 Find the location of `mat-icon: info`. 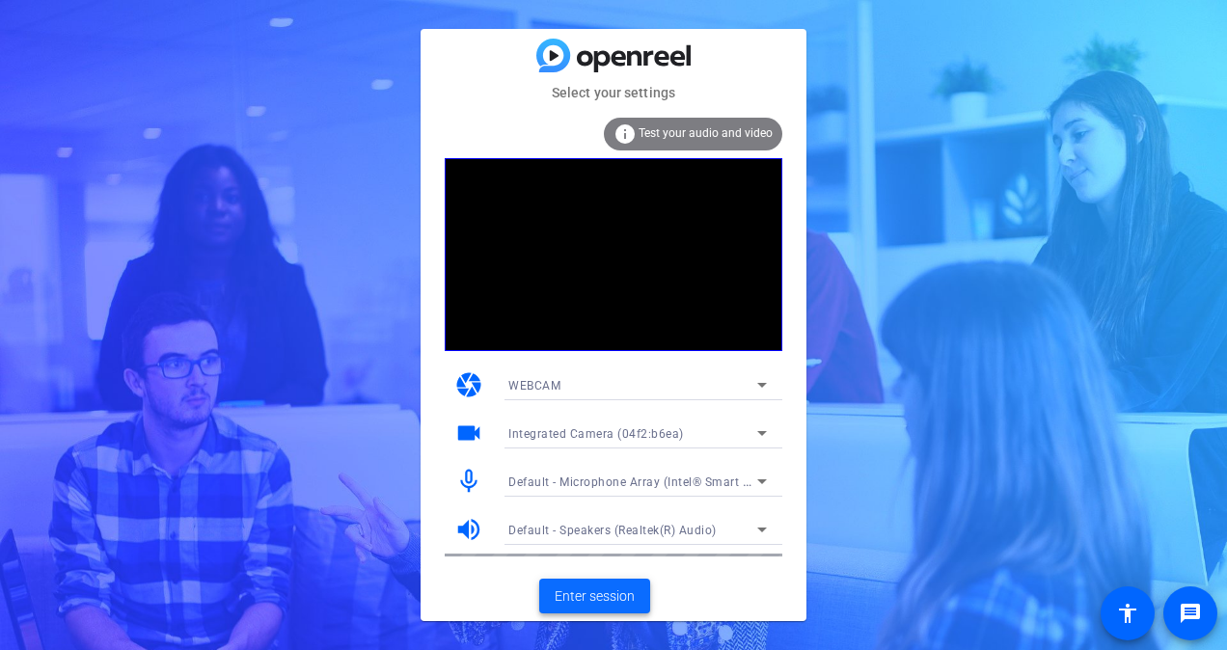

mat-icon: info is located at coordinates (625, 134).